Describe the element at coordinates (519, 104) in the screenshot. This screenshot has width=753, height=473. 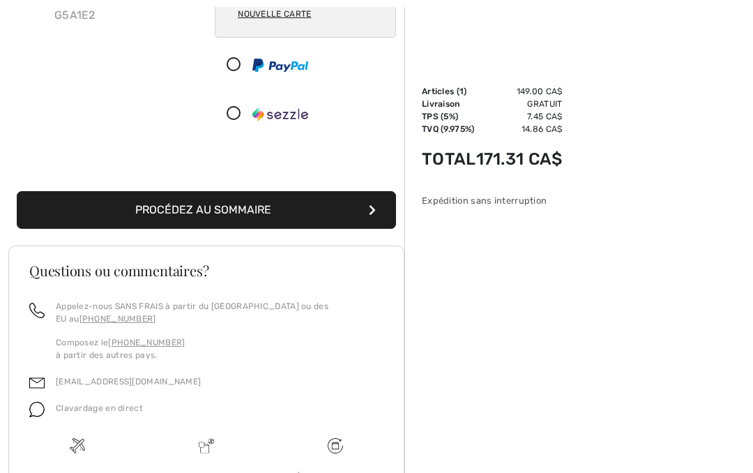
I see `td: Gratuit` at that location.